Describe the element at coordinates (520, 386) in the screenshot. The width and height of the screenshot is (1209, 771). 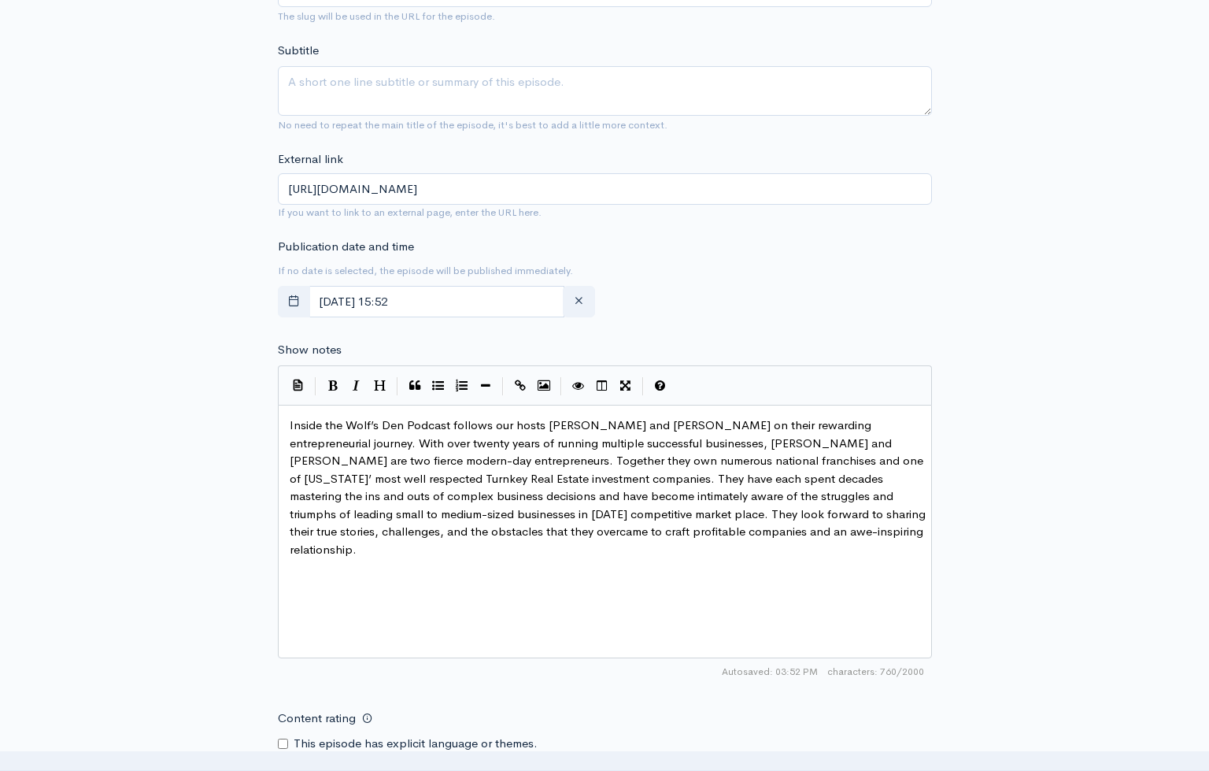
I see `button: Create Link` at that location.